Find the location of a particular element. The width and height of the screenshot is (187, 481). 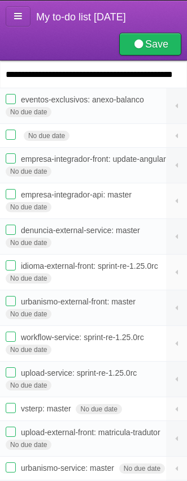

span: empresa-integrador-front: update-angular is located at coordinates (95, 159).